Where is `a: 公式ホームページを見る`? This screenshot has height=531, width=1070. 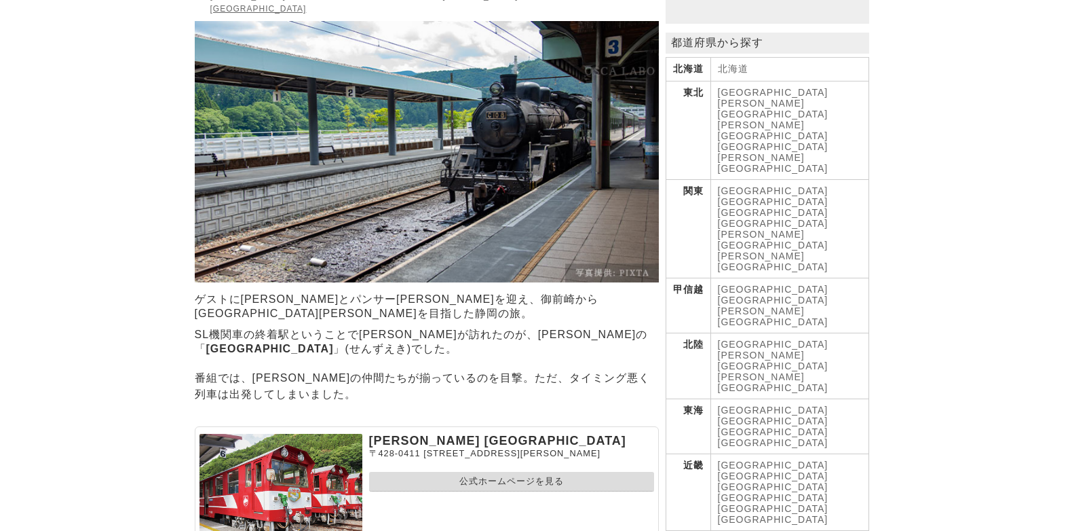 a: 公式ホームページを見る is located at coordinates (512, 481).